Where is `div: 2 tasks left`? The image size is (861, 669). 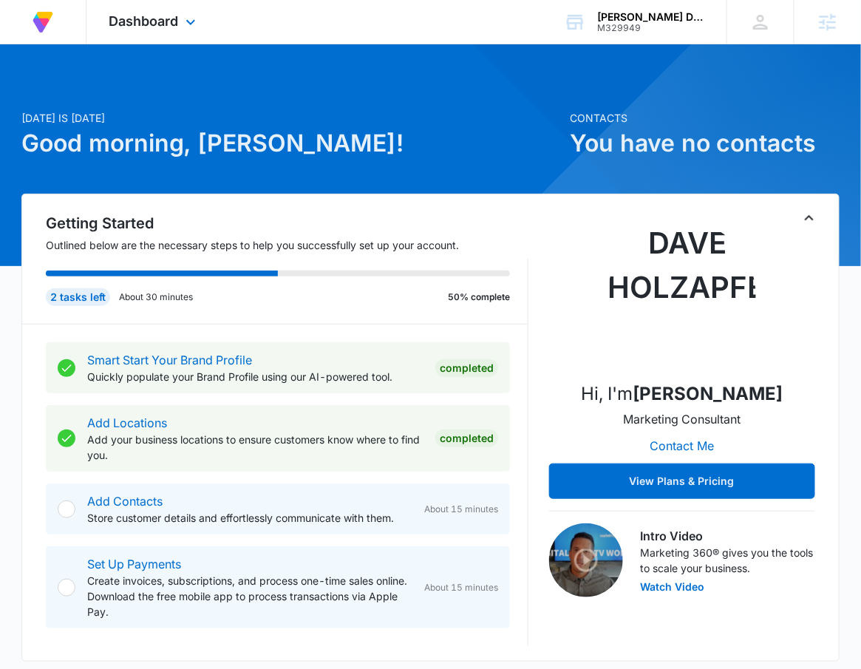
div: 2 tasks left is located at coordinates (78, 297).